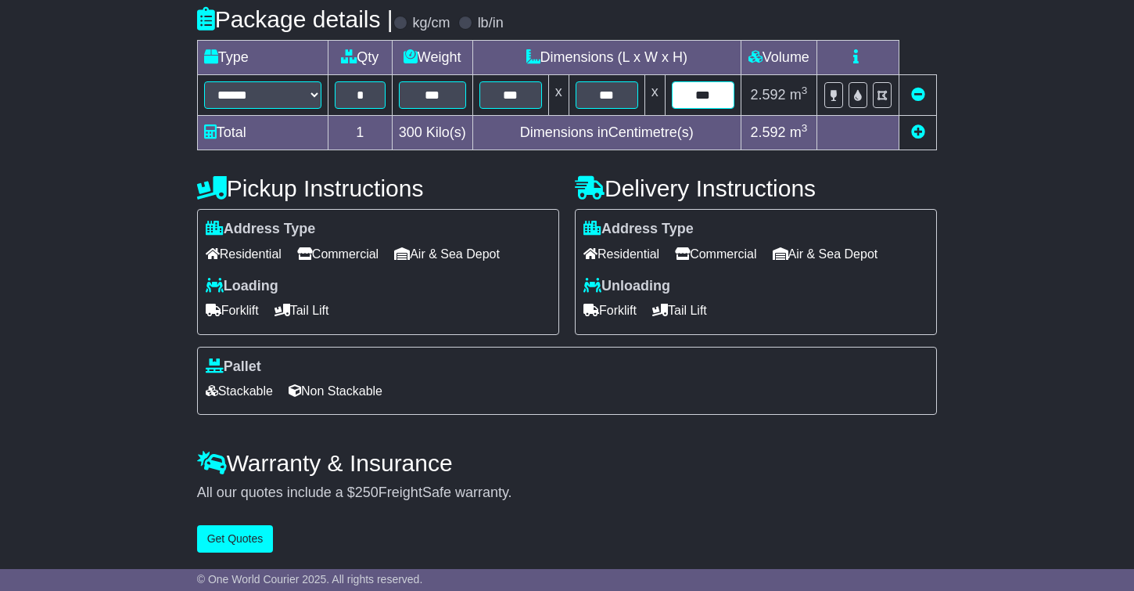  What do you see at coordinates (606, 133) in the screenshot?
I see `td: Dimensions in Centimetre(s)` at bounding box center [606, 133].